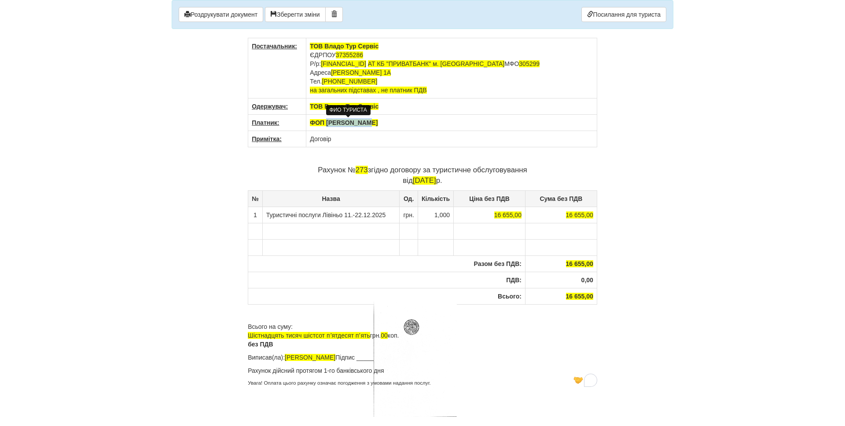  Describe the element at coordinates (255, 198) in the screenshot. I see `th: №` at that location.